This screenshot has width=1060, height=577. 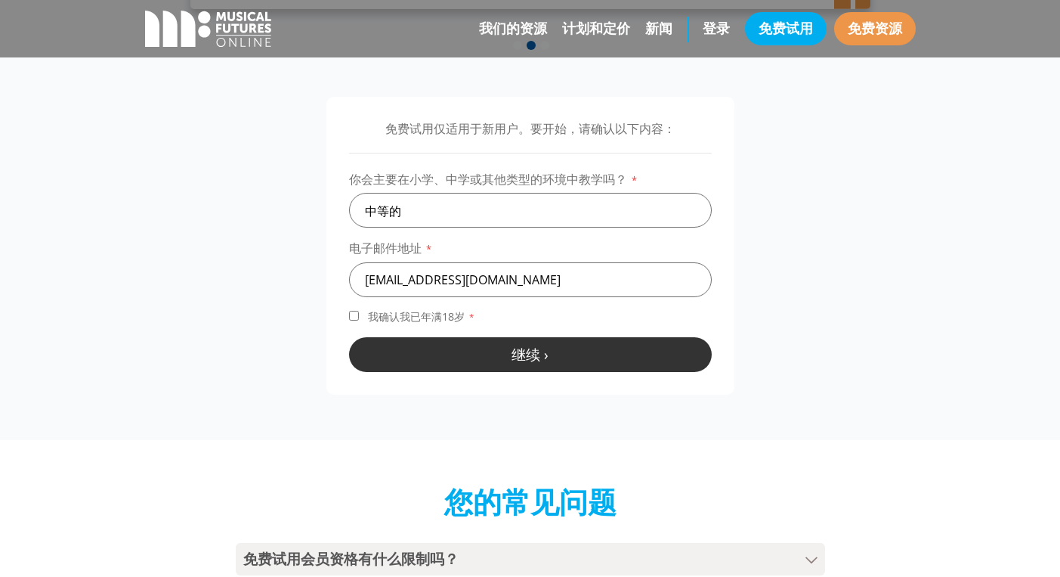 What do you see at coordinates (531, 559) in the screenshot?
I see `h4: 免费试用会员资格有什么限制吗？` at bounding box center [531, 559].